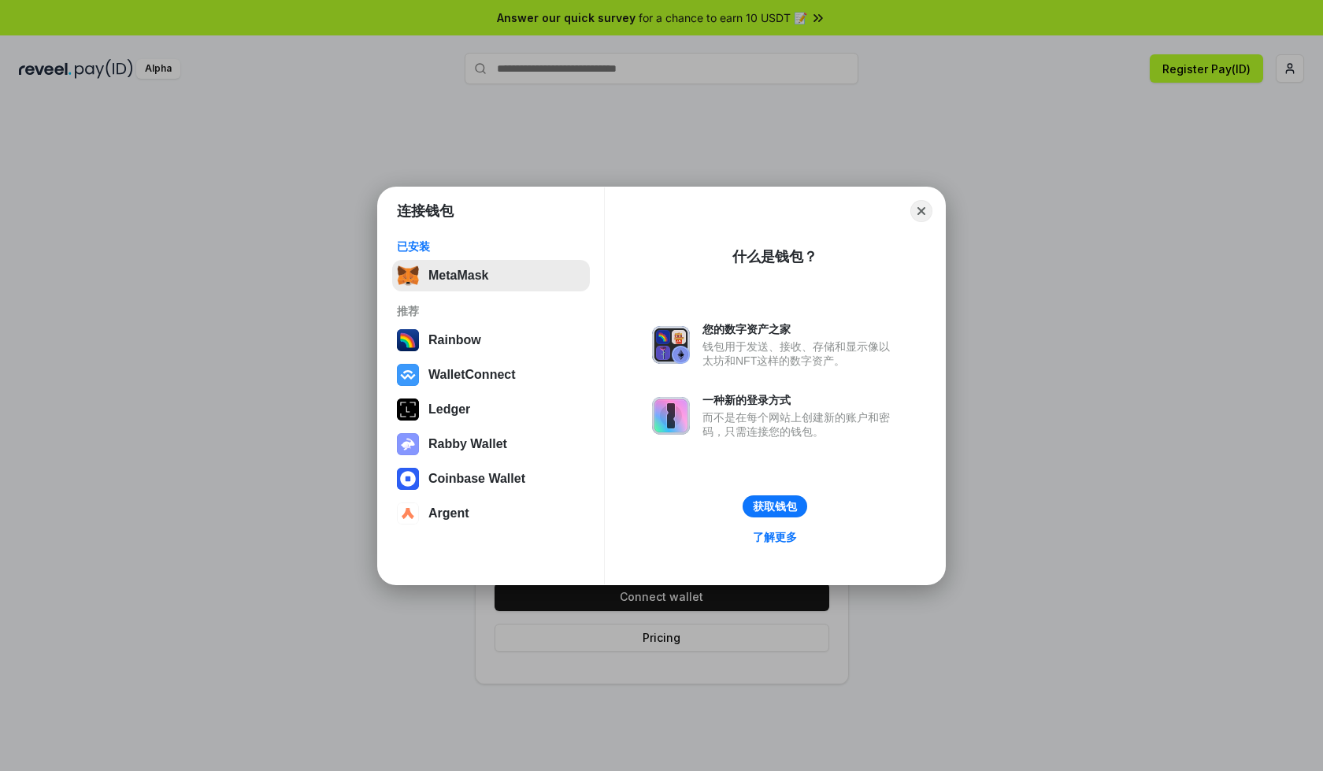 The width and height of the screenshot is (1323, 771). What do you see at coordinates (491, 340) in the screenshot?
I see `button: Rainbow` at bounding box center [491, 340].